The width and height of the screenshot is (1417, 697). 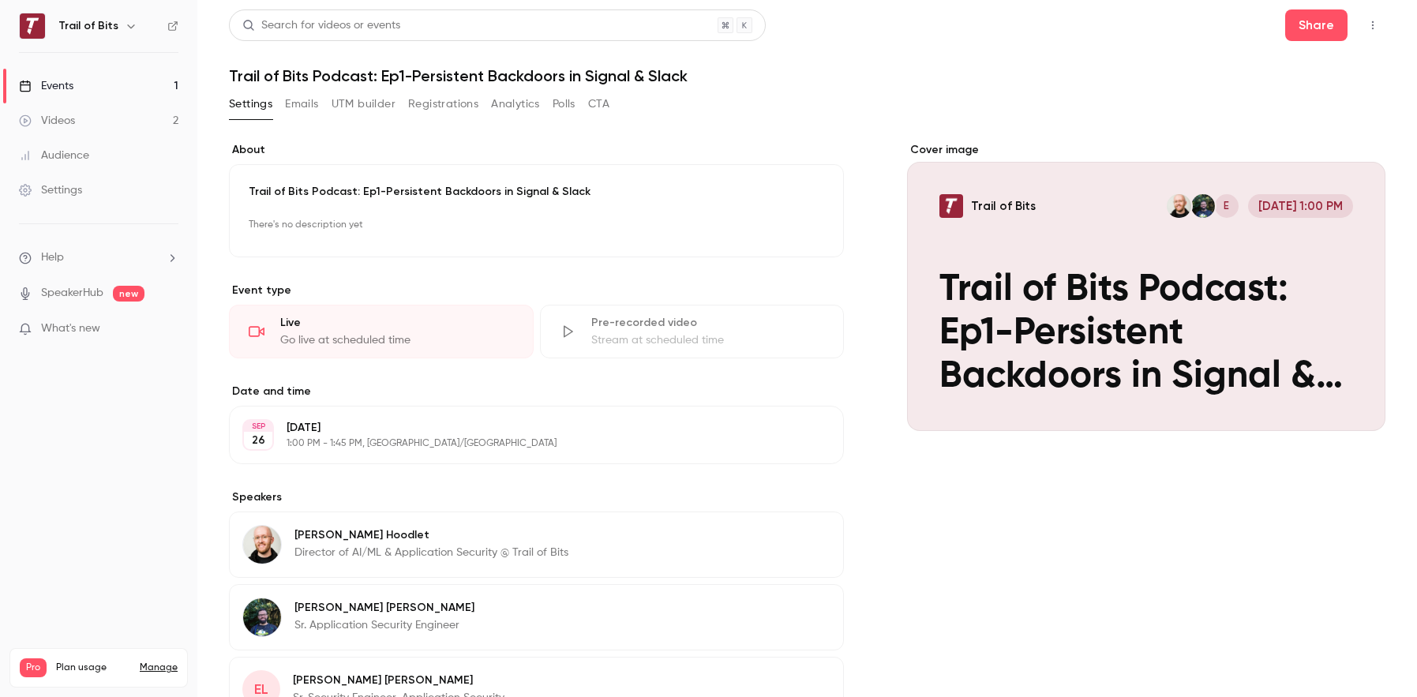 What do you see at coordinates (321, 25) in the screenshot?
I see `div: Search for videos or events` at bounding box center [321, 25].